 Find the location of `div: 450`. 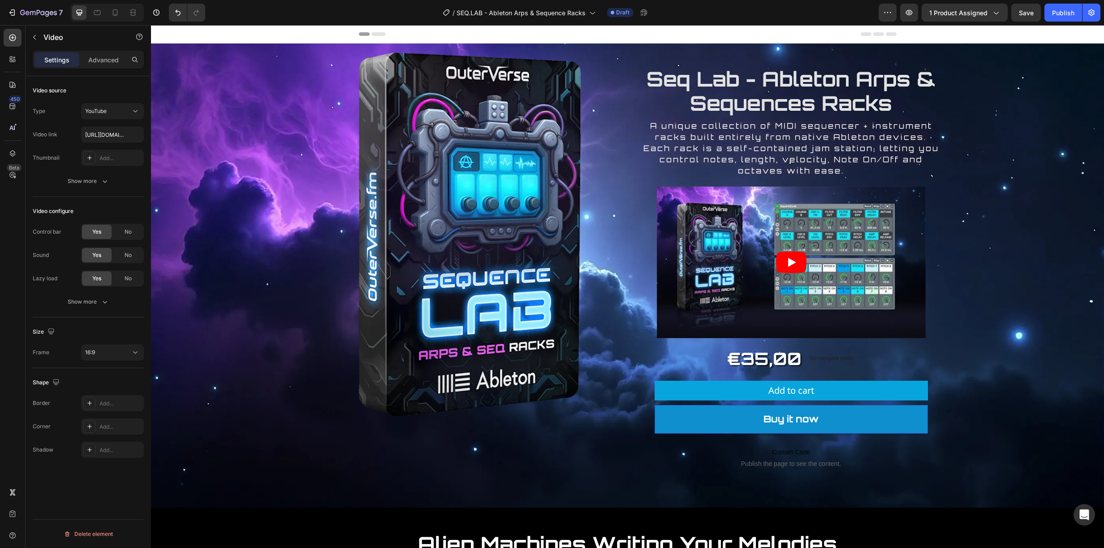

div: 450 is located at coordinates (15, 99).